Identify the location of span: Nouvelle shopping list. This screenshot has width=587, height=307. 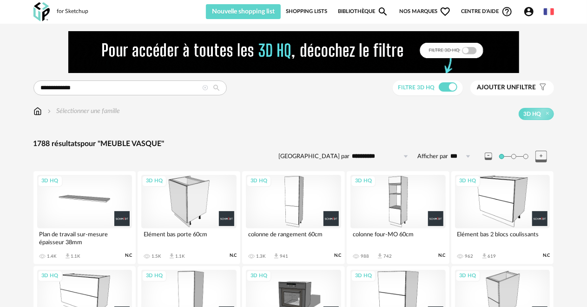
(243, 12).